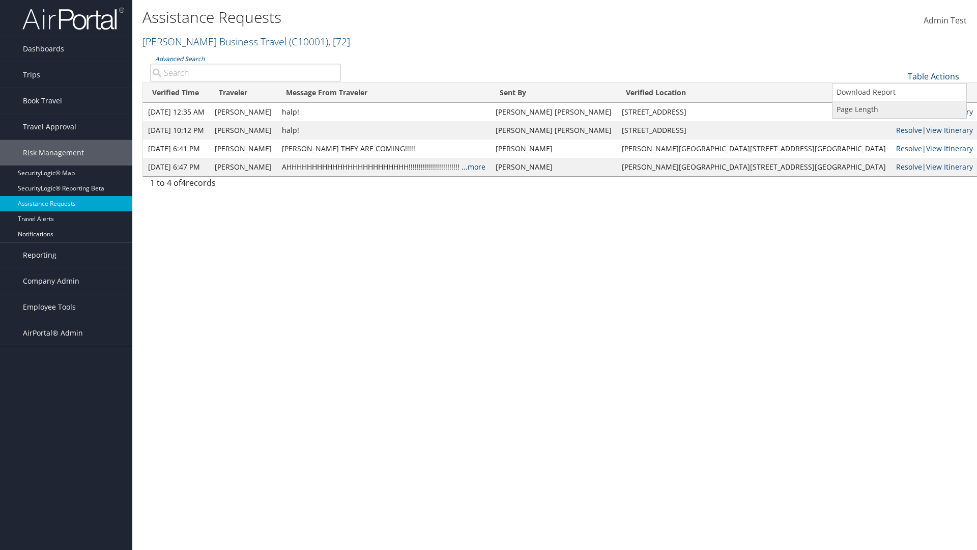  I want to click on span: Travel Approval, so click(49, 127).